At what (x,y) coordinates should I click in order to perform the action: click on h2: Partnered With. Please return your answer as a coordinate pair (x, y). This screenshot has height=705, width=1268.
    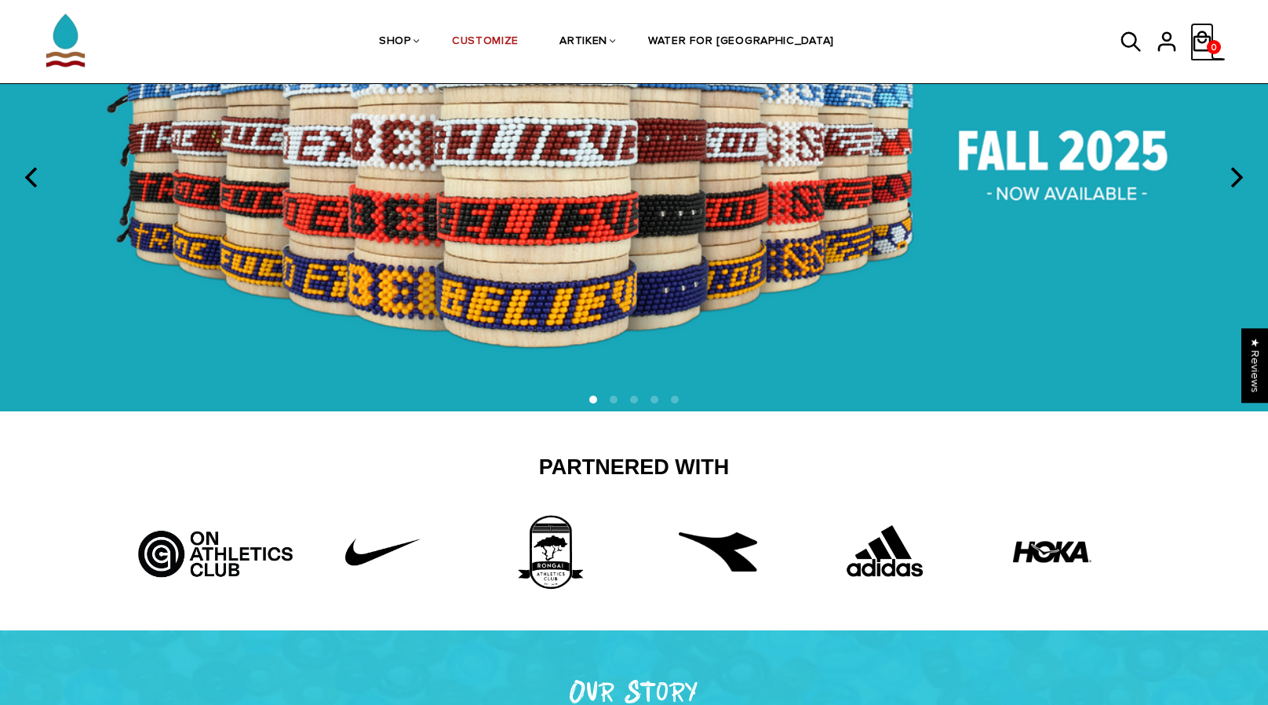
    Looking at the image, I should click on (634, 468).